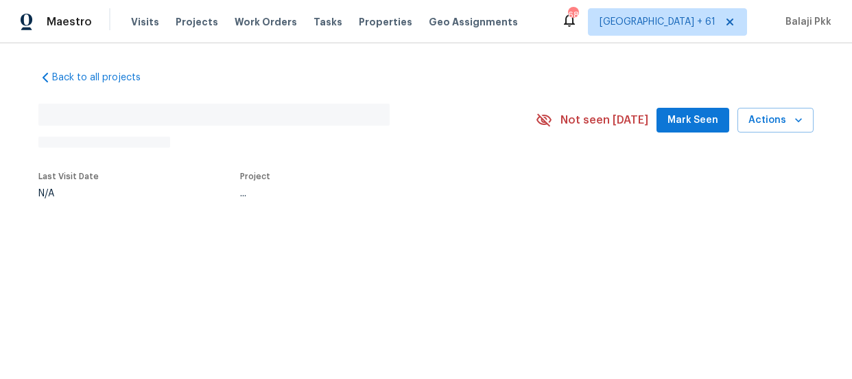 Image resolution: width=852 pixels, height=379 pixels. What do you see at coordinates (328, 22) in the screenshot?
I see `span: Tasks` at bounding box center [328, 22].